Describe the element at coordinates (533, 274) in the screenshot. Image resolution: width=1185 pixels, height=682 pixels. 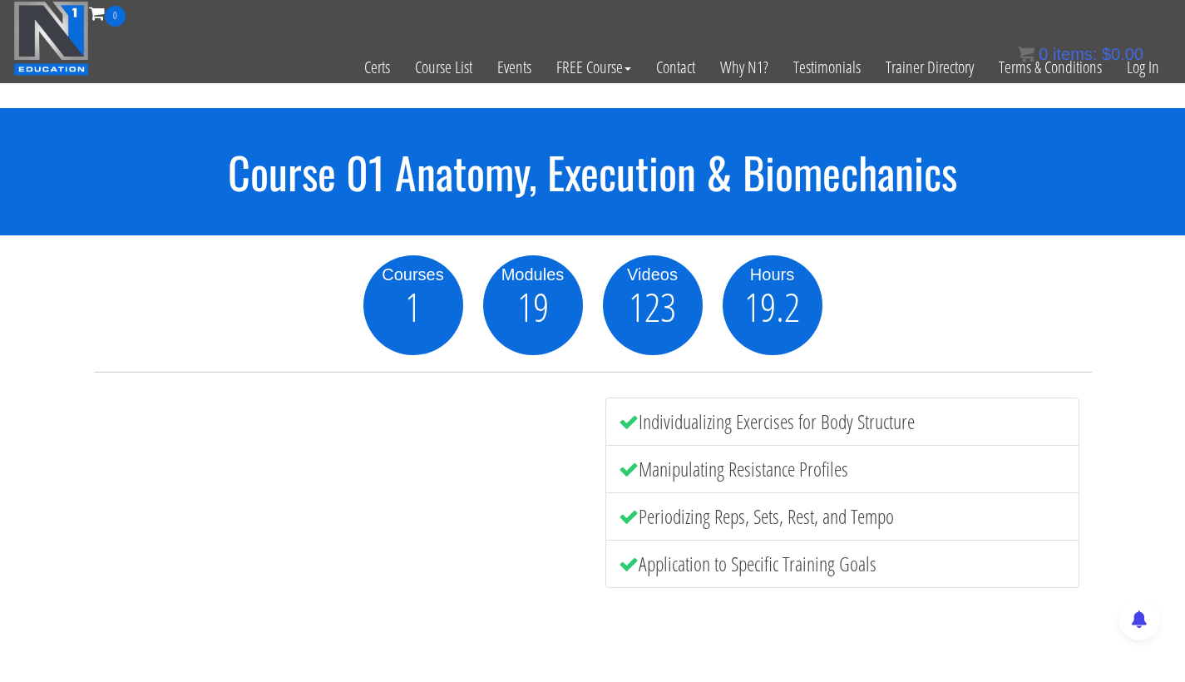
I see `div: Modules` at that location.